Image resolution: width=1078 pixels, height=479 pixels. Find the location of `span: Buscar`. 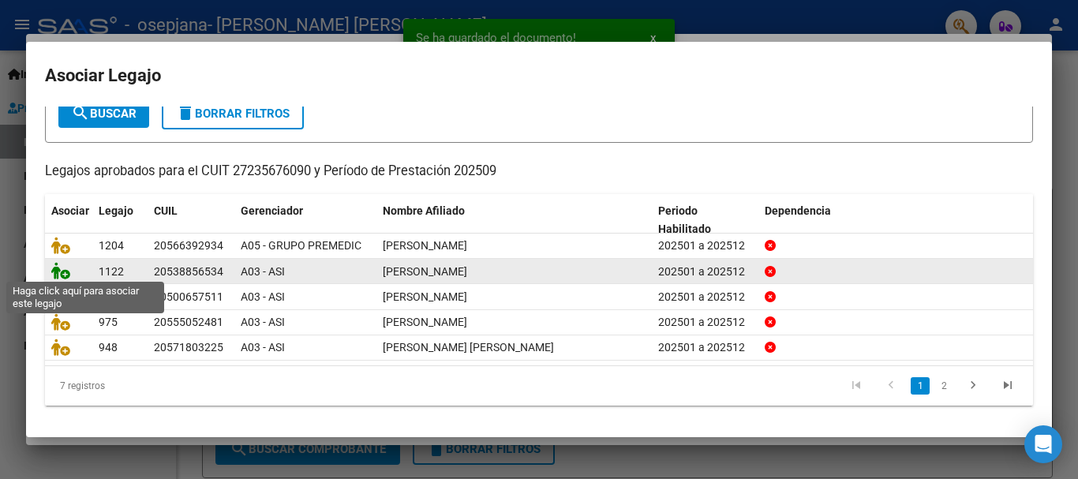

span: Buscar is located at coordinates (103, 114).